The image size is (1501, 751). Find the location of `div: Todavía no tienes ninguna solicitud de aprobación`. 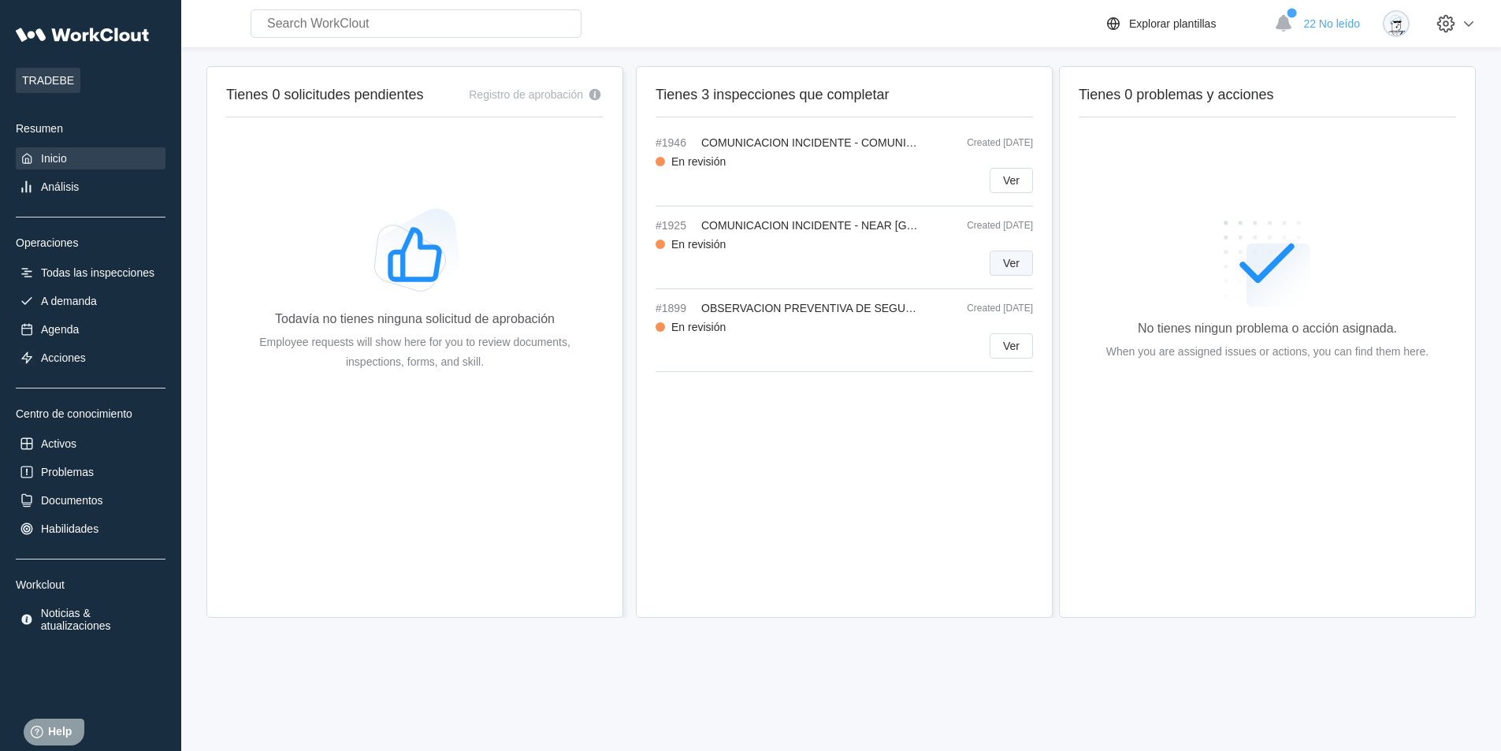

div: Todavía no tienes ninguna solicitud de aprobación is located at coordinates (415, 319).